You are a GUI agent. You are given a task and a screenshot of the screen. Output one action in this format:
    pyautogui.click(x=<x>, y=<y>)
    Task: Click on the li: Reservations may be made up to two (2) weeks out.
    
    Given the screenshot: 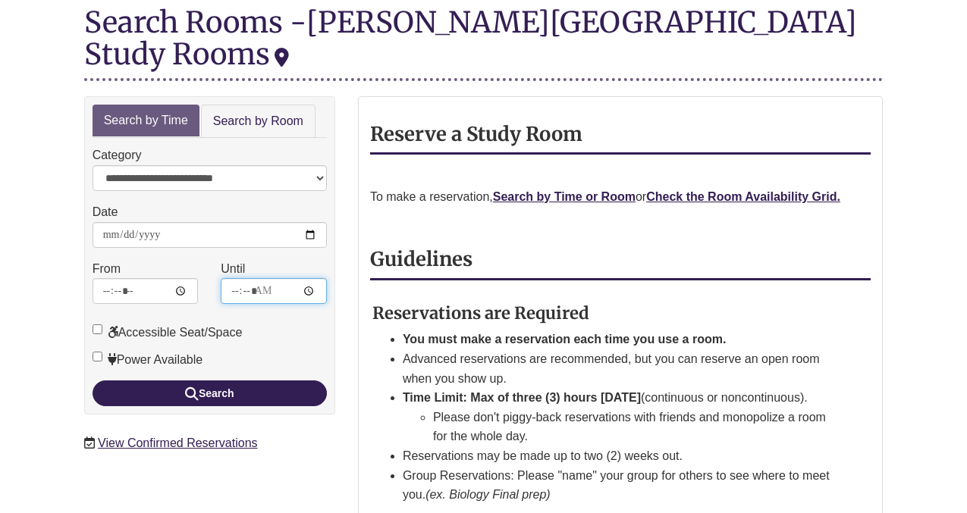 What is the action you would take?
    pyautogui.click(x=619, y=457)
    